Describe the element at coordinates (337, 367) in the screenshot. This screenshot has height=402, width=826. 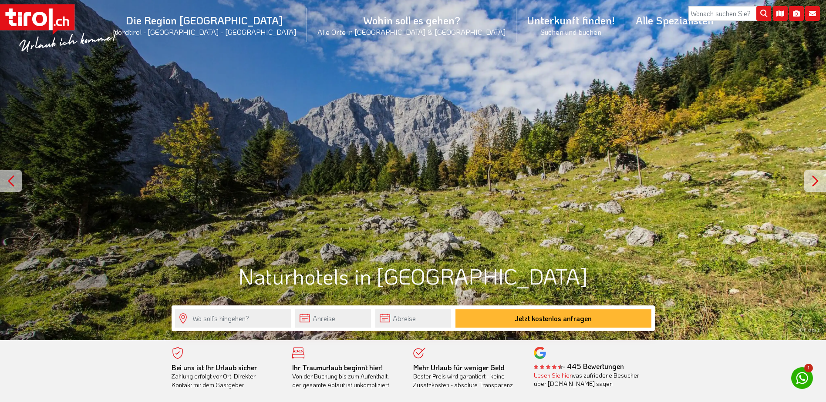
I see `b: Ihr Traumurlaub beginnt hier!` at that location.